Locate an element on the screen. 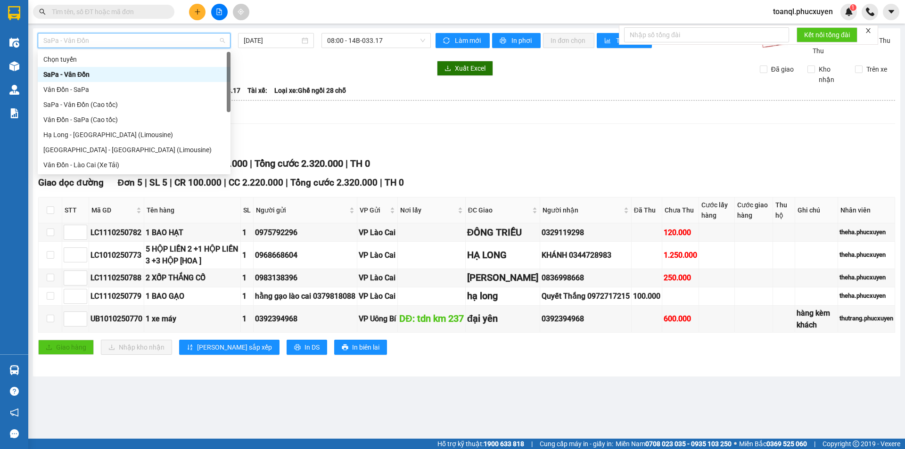 This screenshot has width=905, height=449. div: Hạ Long - Hà Nội (Limousine) is located at coordinates (134, 135).